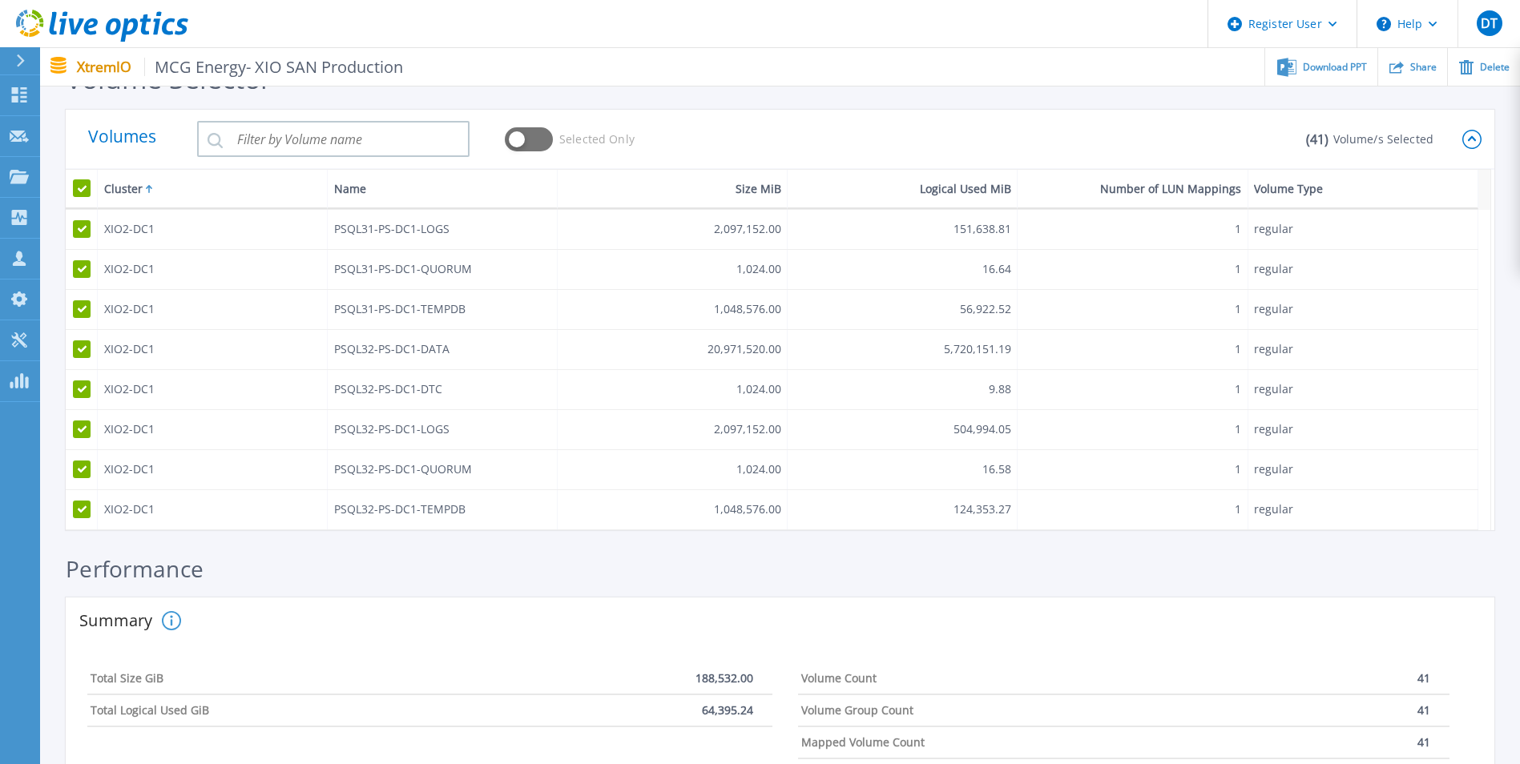 Image resolution: width=1520 pixels, height=764 pixels. What do you see at coordinates (127, 679) in the screenshot?
I see `h4: Total Size GiB` at bounding box center [127, 679].